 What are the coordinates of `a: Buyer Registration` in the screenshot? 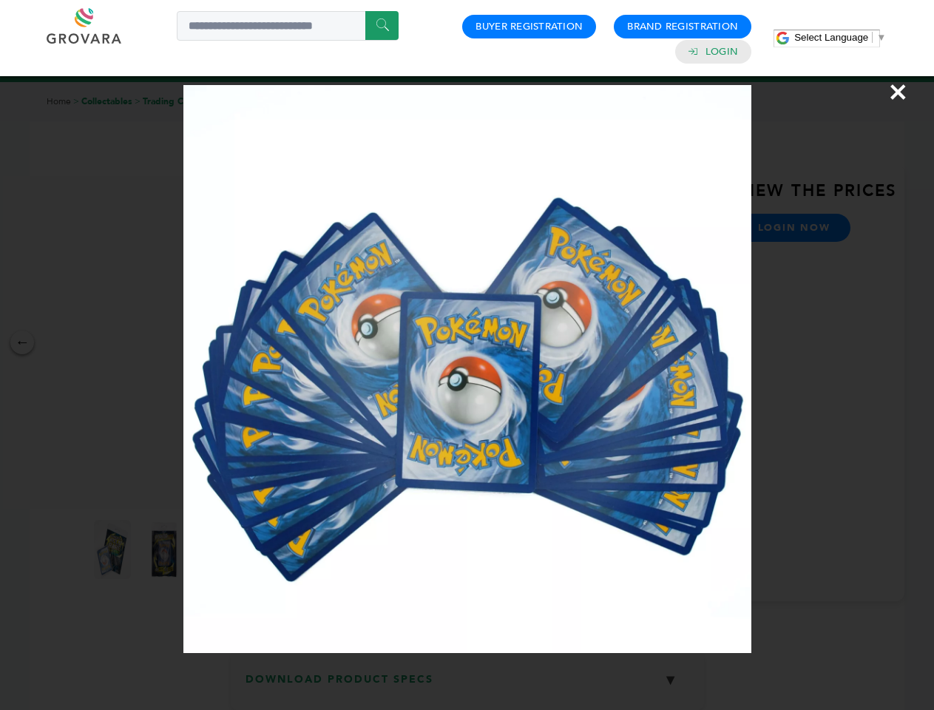 It's located at (529, 27).